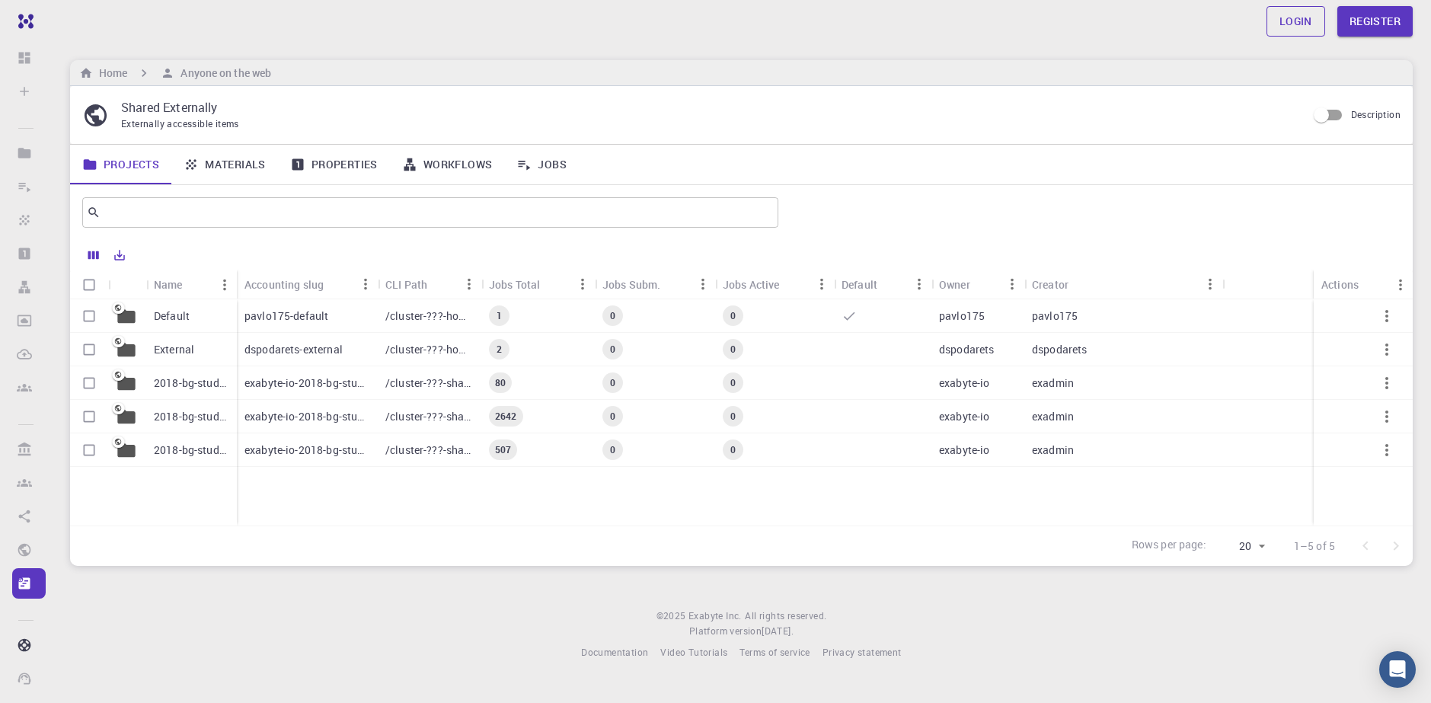 Image resolution: width=1431 pixels, height=703 pixels. I want to click on p: 2018-bg-study-phase-III, so click(191, 417).